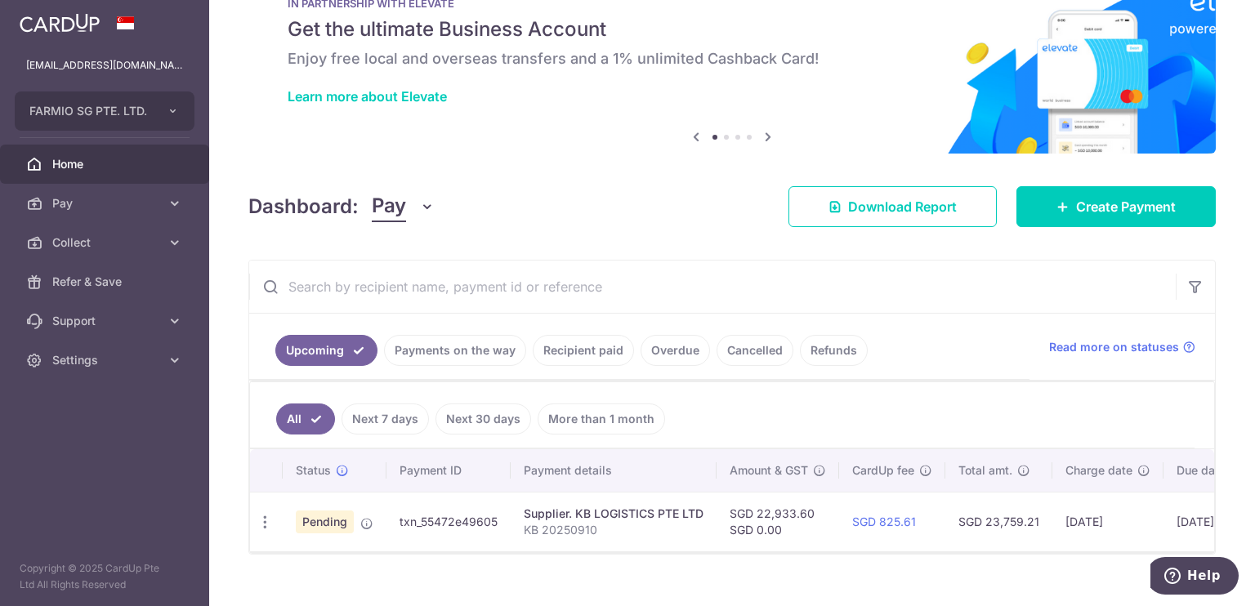  What do you see at coordinates (106, 321) in the screenshot?
I see `span: Support` at bounding box center [106, 321].